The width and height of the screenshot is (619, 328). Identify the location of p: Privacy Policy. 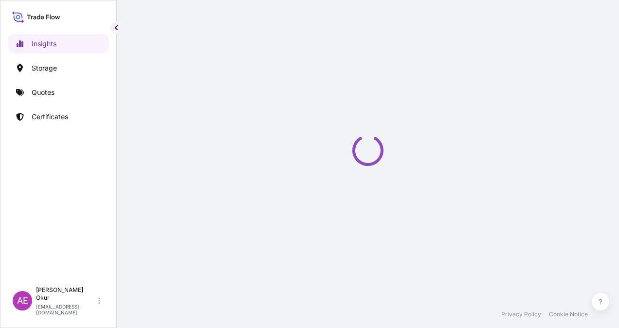
(521, 314).